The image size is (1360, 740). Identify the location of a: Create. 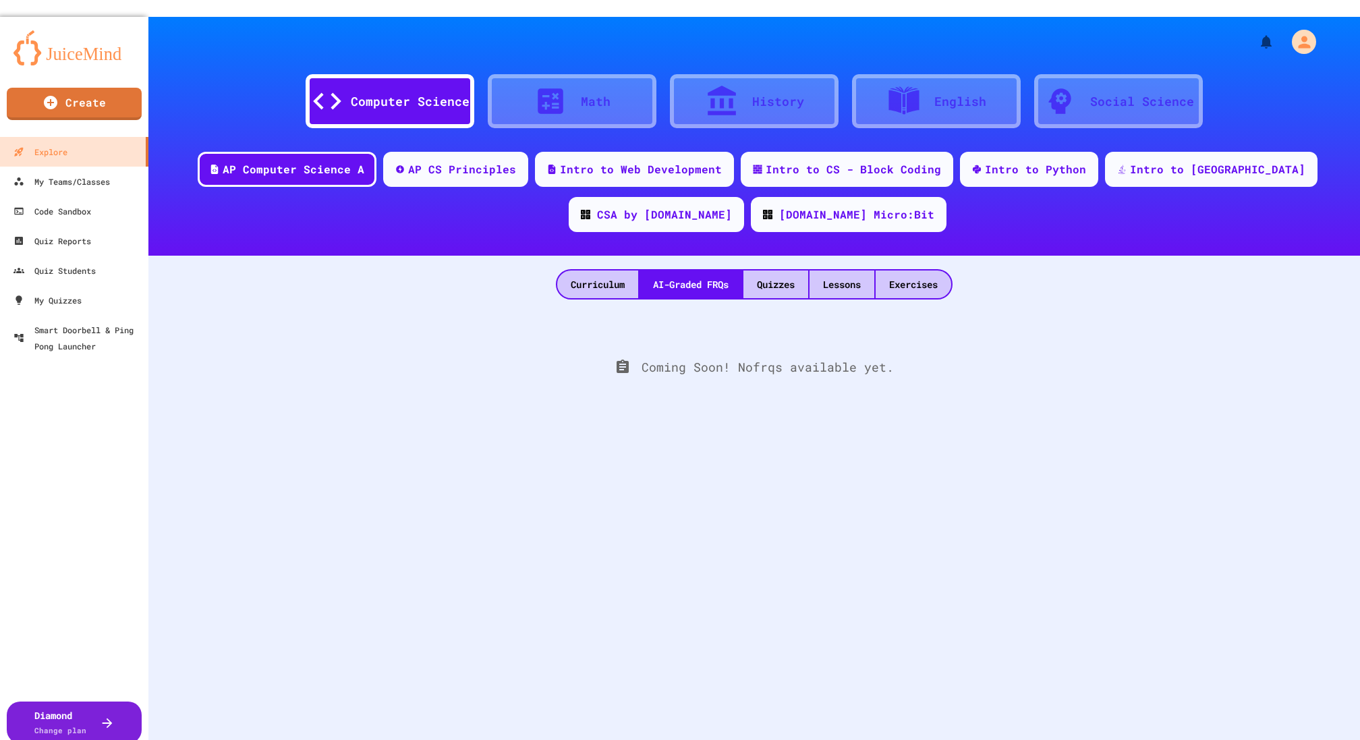
(74, 104).